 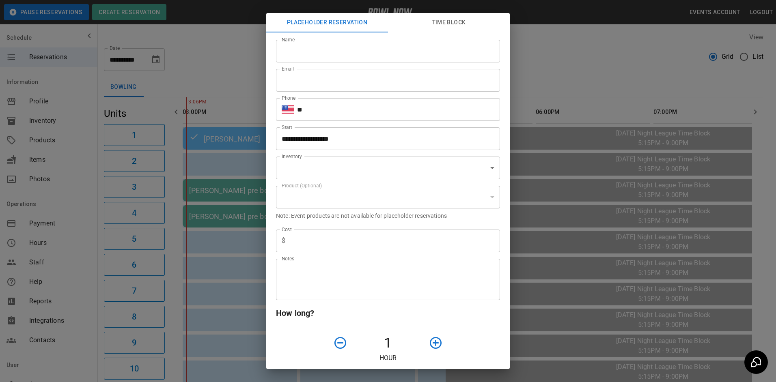 I want to click on button: Select country, so click(x=288, y=110).